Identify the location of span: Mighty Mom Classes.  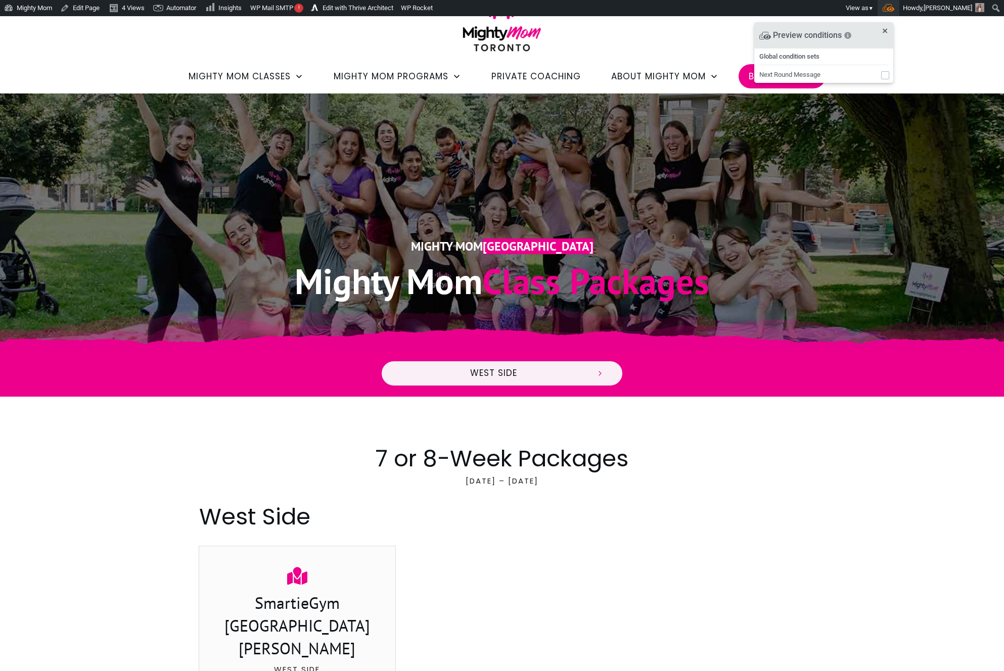
(240, 76).